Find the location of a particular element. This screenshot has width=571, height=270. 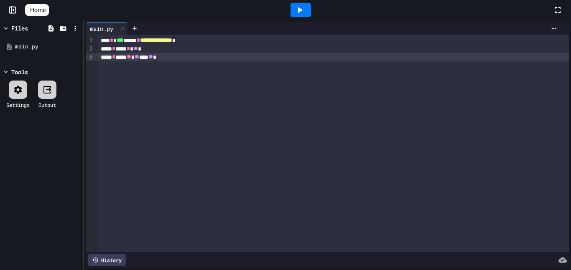

a: Home is located at coordinates (37, 10).